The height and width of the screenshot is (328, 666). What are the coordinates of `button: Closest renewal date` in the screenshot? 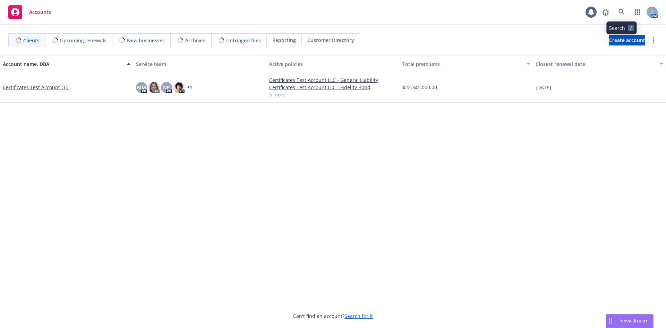 It's located at (600, 64).